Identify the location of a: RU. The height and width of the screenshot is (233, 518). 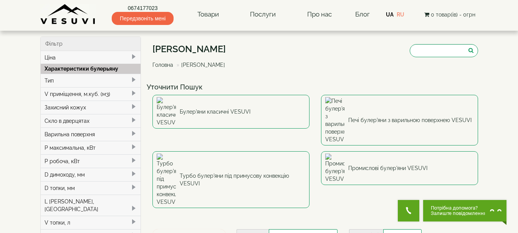
(400, 15).